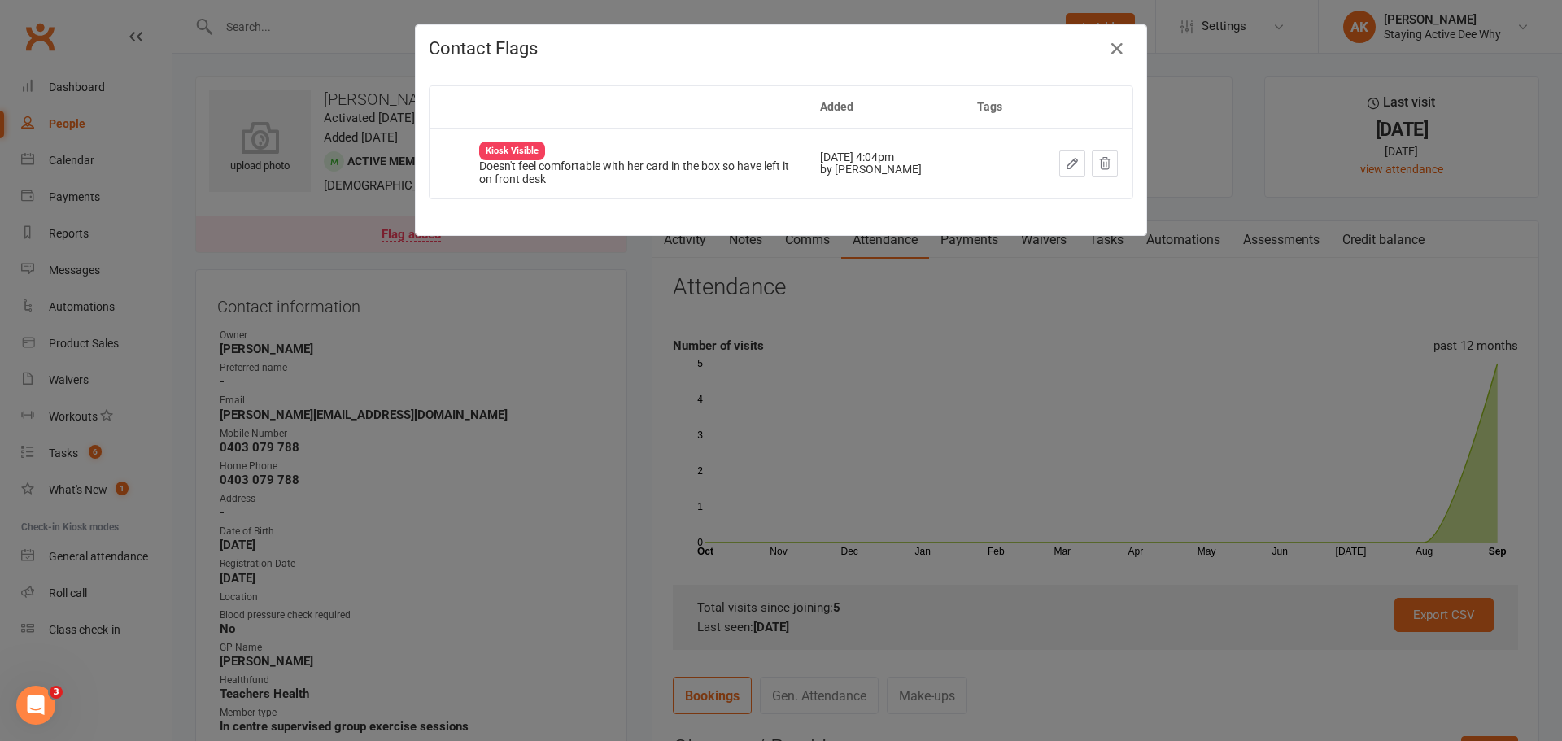  Describe the element at coordinates (1105, 164) in the screenshot. I see `button: Dismiss this flag` at that location.